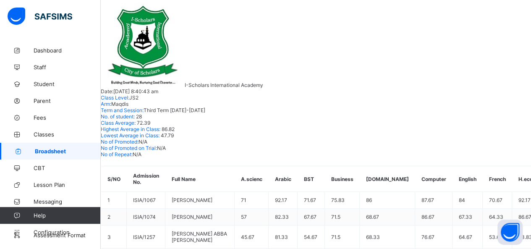  What do you see at coordinates (120, 104) in the screenshot?
I see `span: Maqdis` at bounding box center [120, 104].